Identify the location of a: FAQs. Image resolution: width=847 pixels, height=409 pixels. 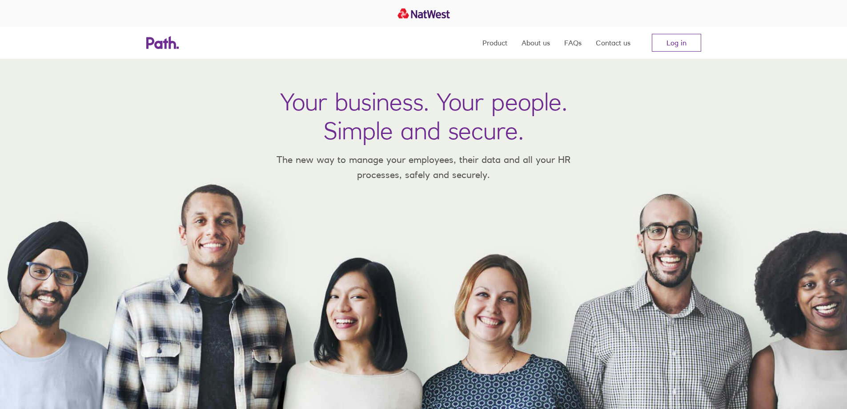
(573, 43).